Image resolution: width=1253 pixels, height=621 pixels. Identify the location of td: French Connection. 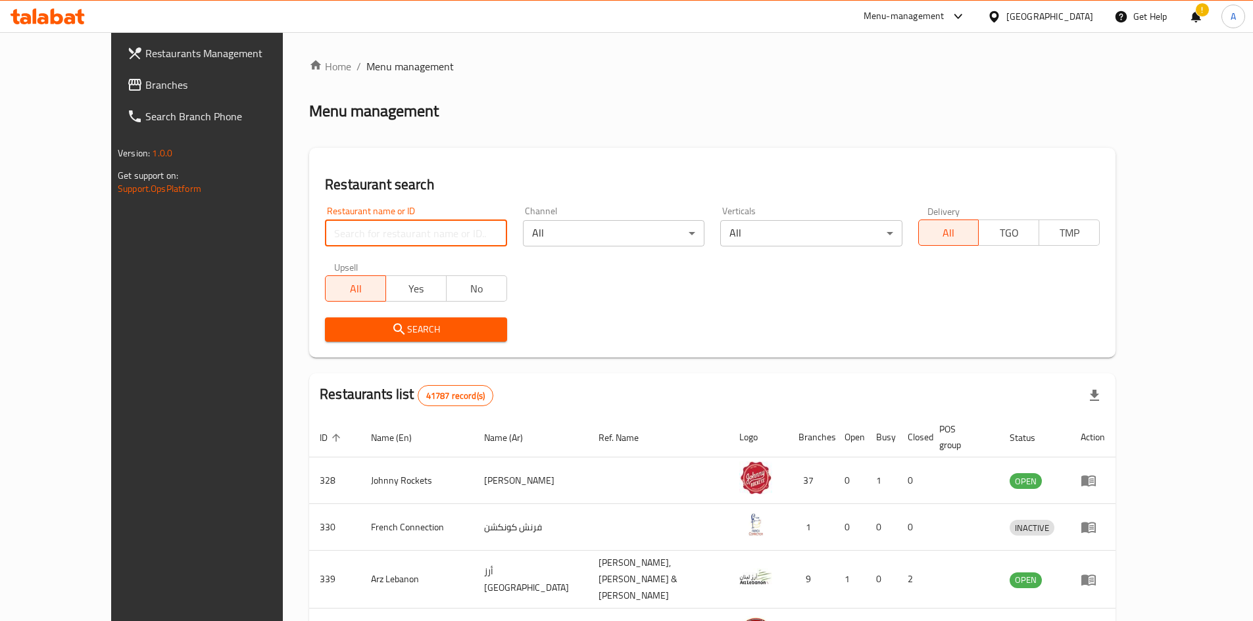
(417, 527).